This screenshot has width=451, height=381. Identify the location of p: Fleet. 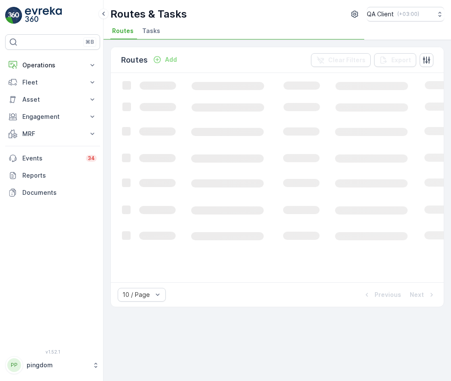
(52, 82).